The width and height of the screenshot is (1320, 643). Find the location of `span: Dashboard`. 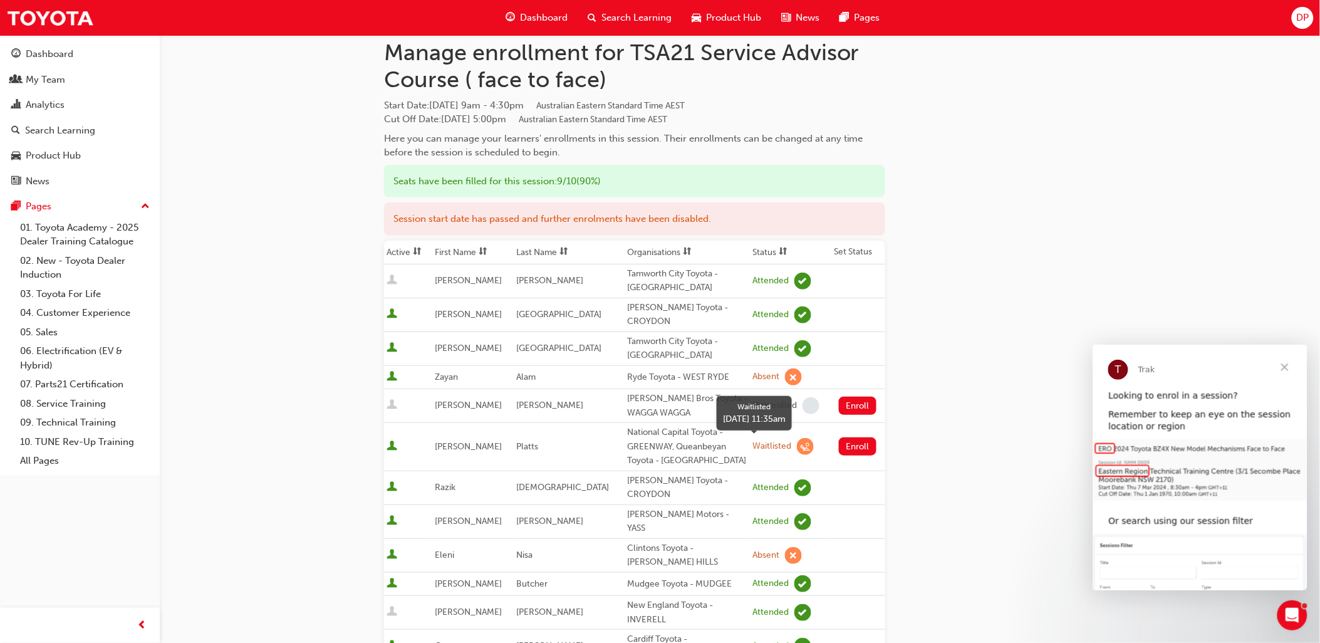

span: Dashboard is located at coordinates (544, 18).